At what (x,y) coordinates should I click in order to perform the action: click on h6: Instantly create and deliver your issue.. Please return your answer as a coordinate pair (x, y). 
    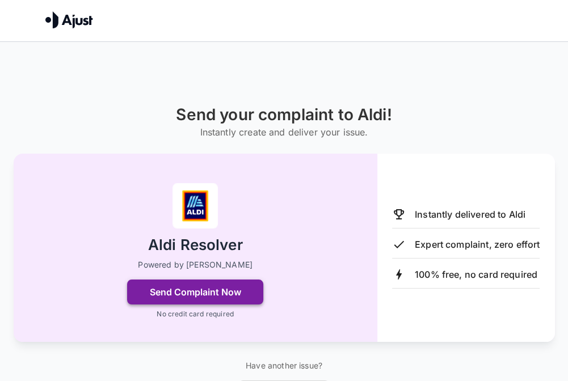
    Looking at the image, I should click on (284, 132).